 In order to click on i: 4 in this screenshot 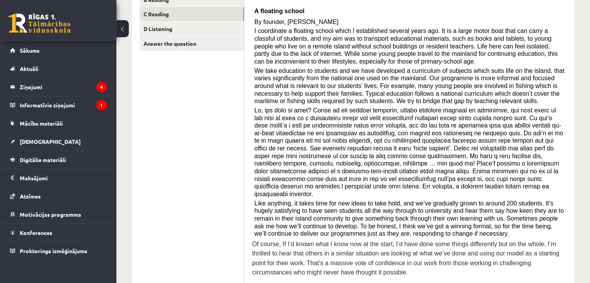, I will do `click(101, 87)`.